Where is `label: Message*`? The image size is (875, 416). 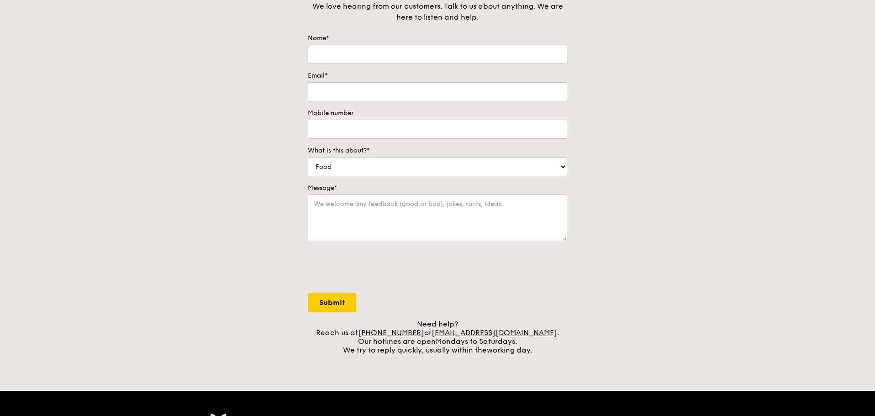 label: Message* is located at coordinates (438, 188).